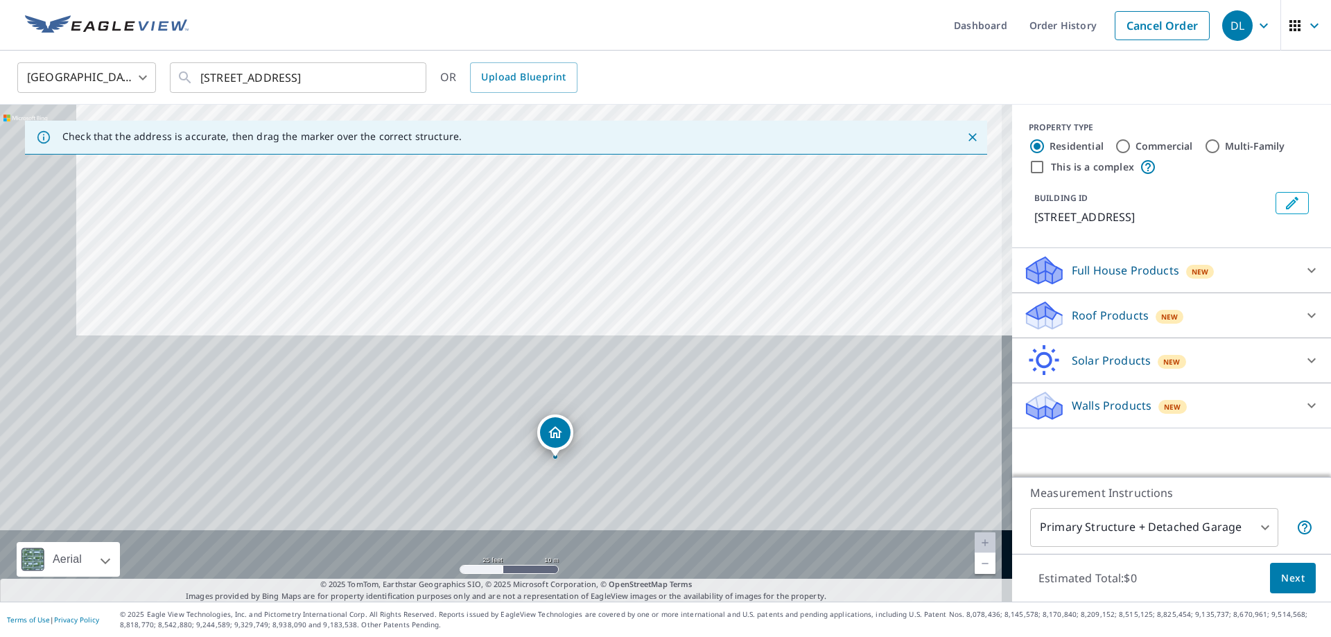  I want to click on p: Estimated Total: $0, so click(1087, 578).